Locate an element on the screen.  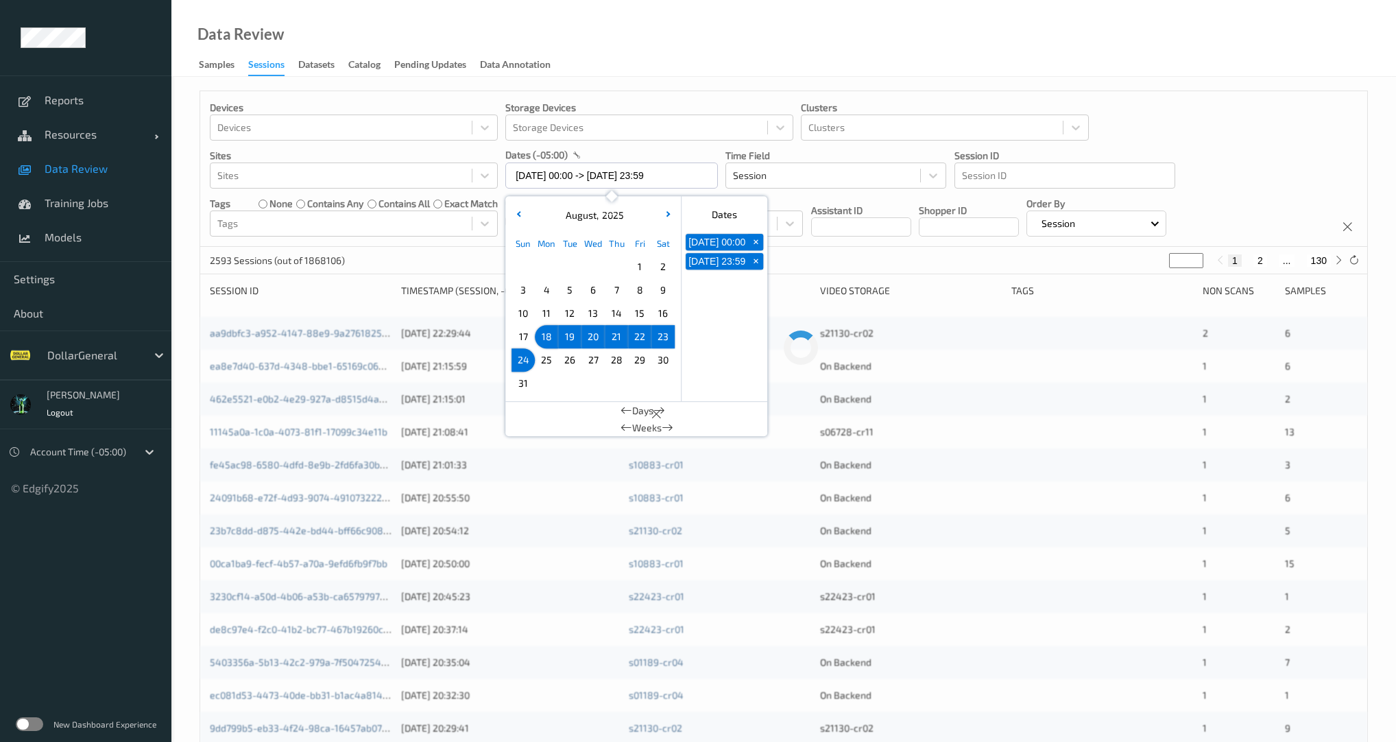
div: Pending Updates is located at coordinates (430, 66).